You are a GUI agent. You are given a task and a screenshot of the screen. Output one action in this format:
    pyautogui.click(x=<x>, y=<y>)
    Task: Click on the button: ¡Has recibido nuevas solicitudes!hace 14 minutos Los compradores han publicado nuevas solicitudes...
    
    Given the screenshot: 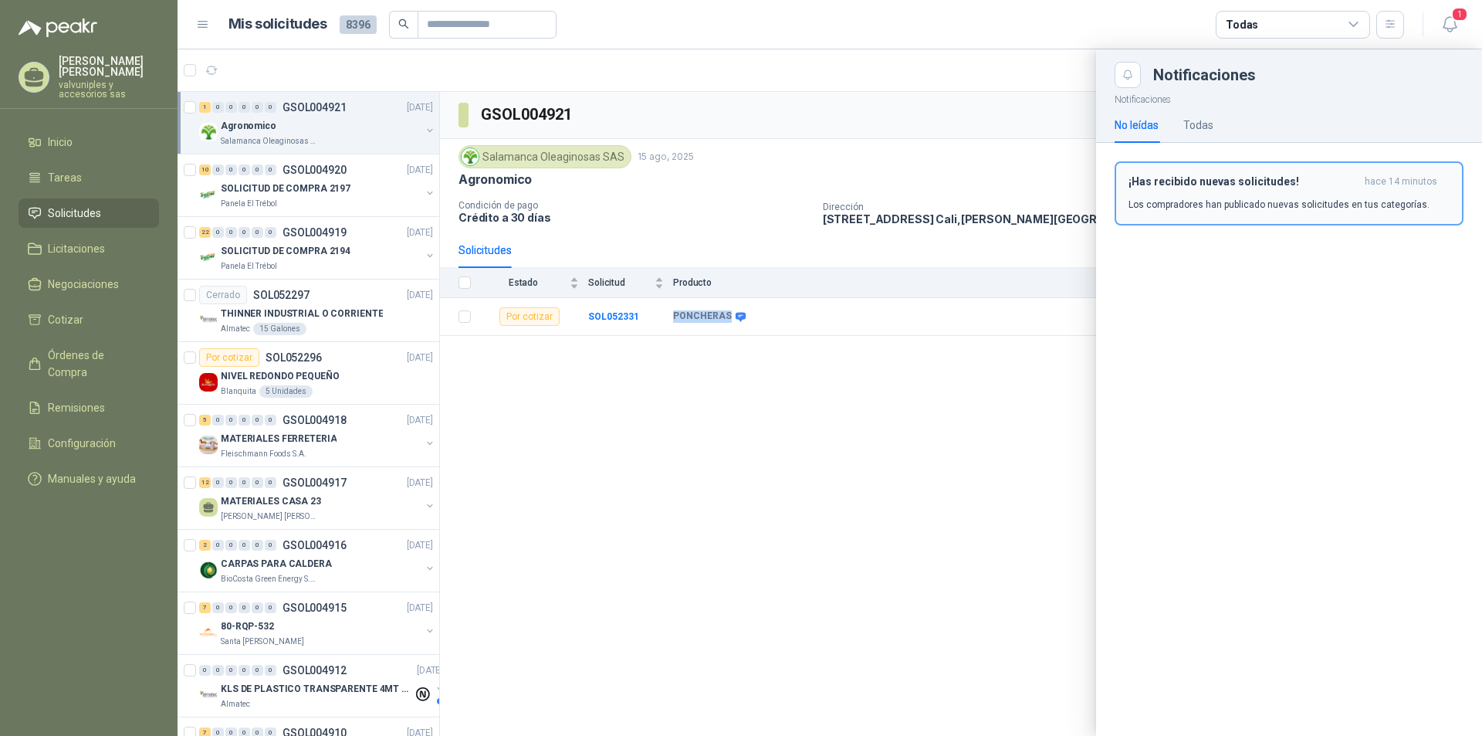 What is the action you would take?
    pyautogui.click(x=1289, y=193)
    